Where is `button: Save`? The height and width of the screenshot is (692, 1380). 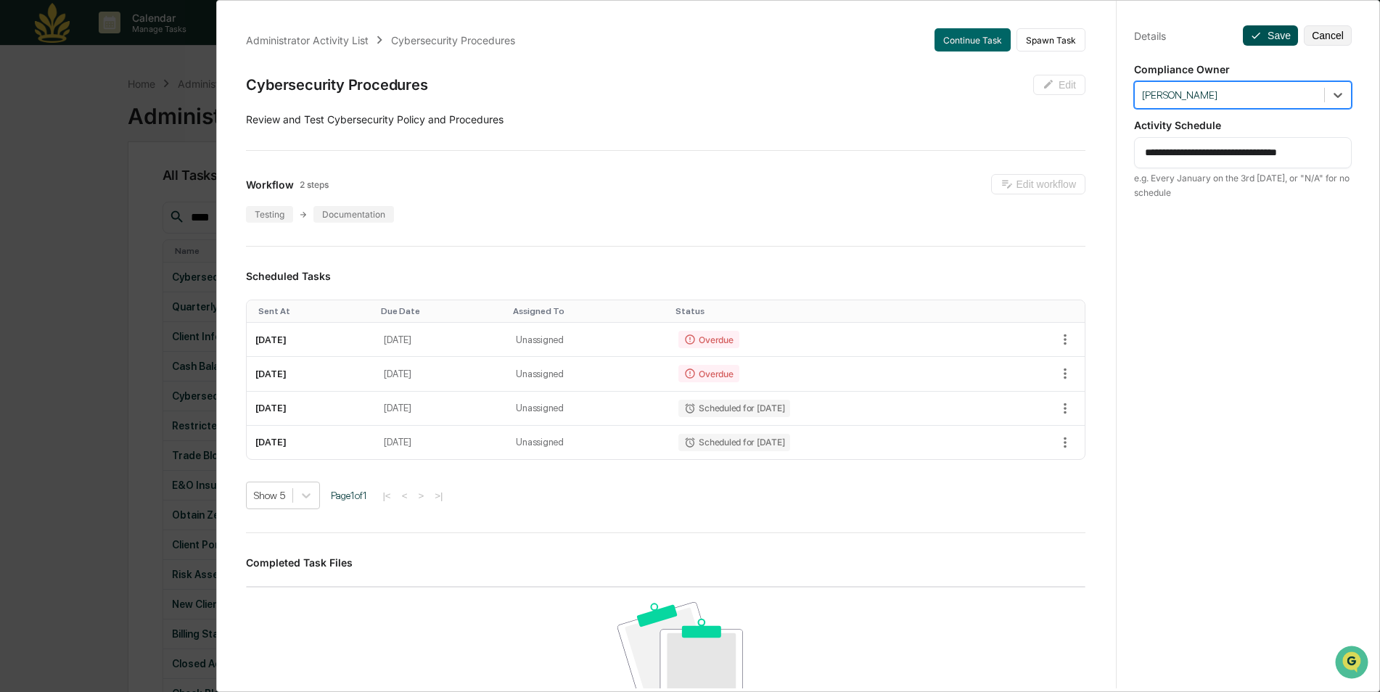
button: Save is located at coordinates (1271, 36).